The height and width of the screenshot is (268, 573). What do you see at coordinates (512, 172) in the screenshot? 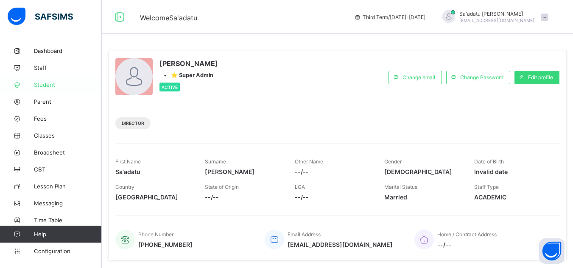
I see `span: Invalid date` at bounding box center [512, 172].